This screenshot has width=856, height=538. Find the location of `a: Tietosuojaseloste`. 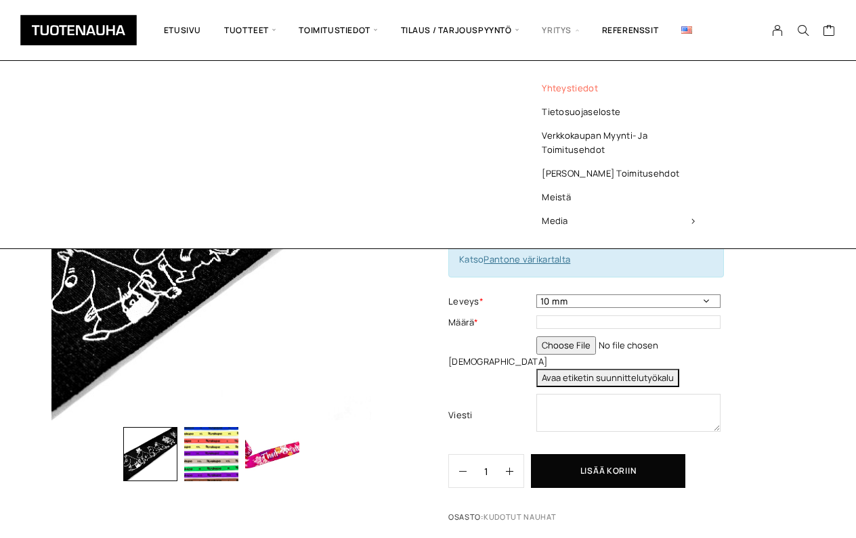

a: Tietosuojaseloste is located at coordinates (618, 112).